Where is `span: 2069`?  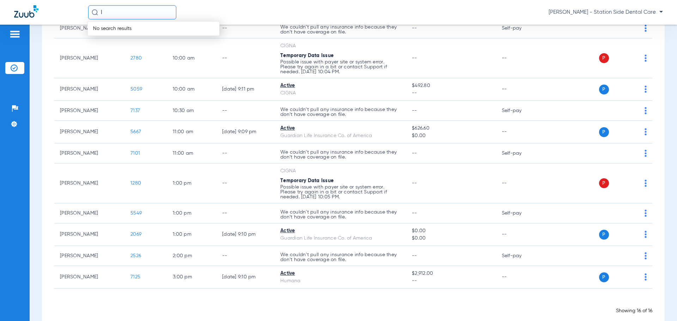 span: 2069 is located at coordinates (136, 234).